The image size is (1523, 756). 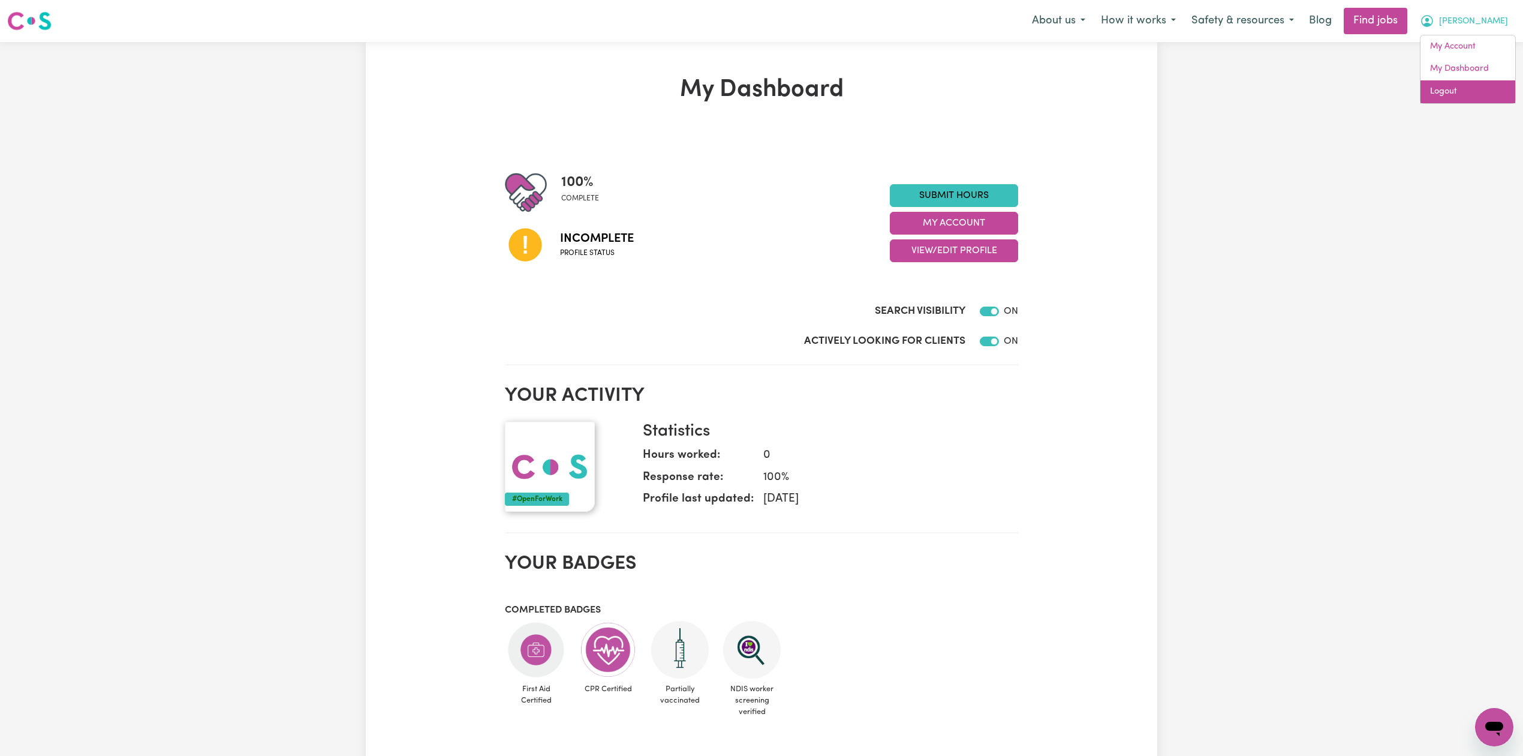 I want to click on dt: Hours worked:, so click(x=698, y=458).